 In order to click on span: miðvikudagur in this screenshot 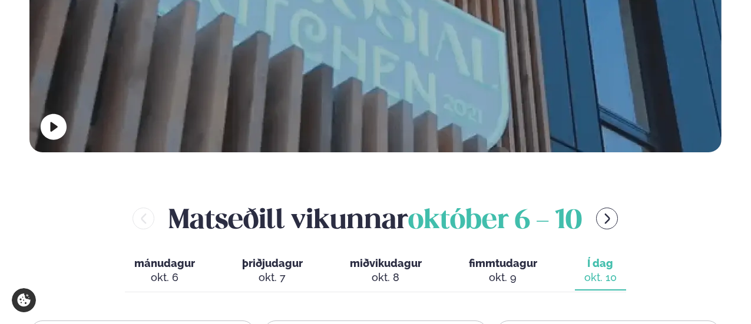, I will do `click(386, 263)`.